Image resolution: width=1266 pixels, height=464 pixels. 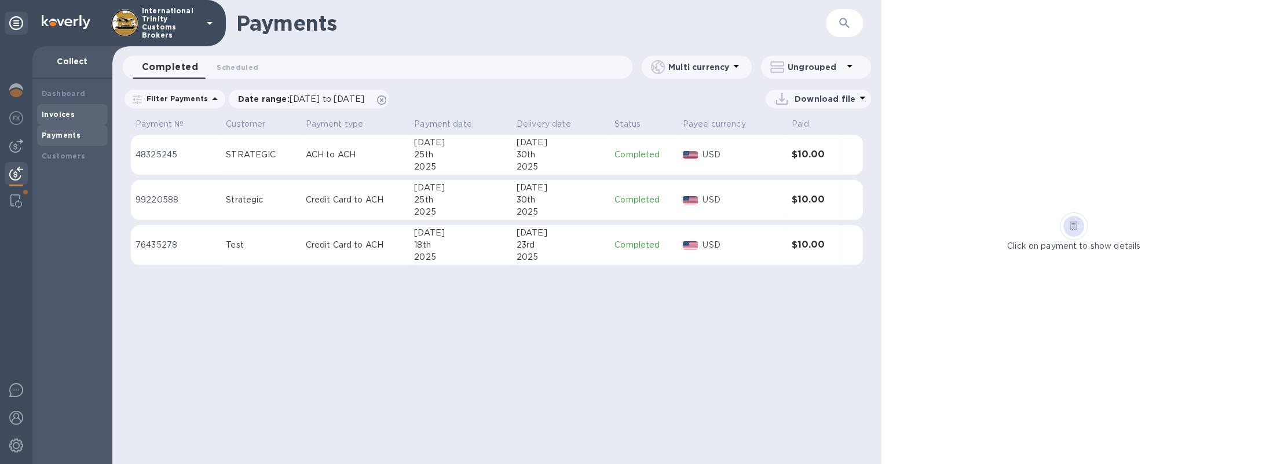 What do you see at coordinates (635, 124) in the screenshot?
I see `span: Status` at bounding box center [635, 124].